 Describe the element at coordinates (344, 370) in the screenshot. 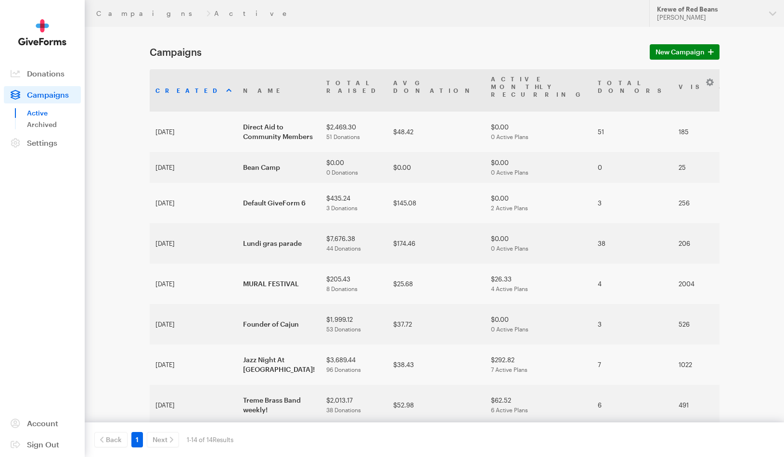

I see `span: 96 Donations` at that location.